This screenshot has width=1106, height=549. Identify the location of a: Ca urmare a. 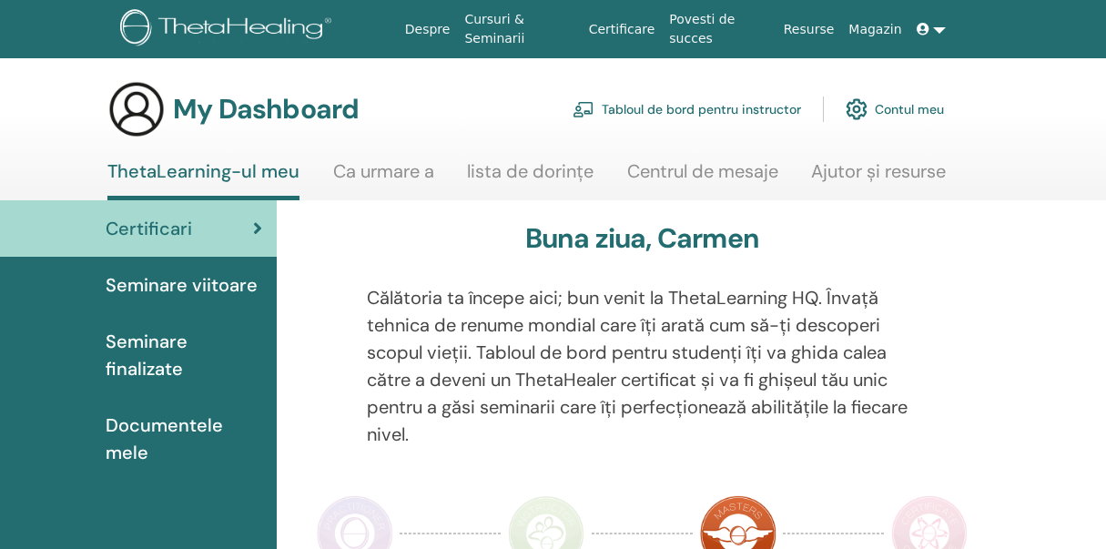
(383, 177).